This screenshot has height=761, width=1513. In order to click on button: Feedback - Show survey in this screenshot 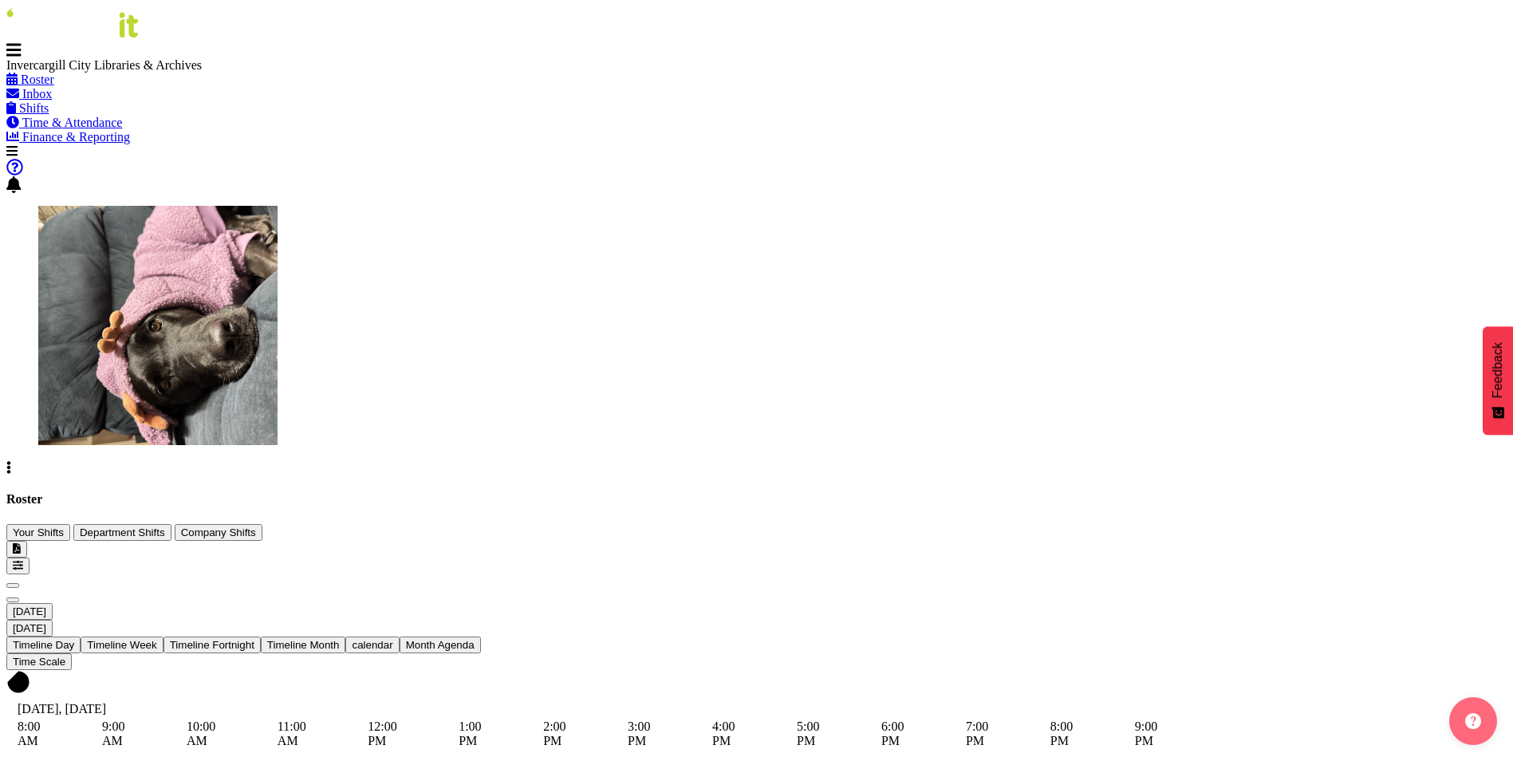, I will do `click(1498, 381)`.